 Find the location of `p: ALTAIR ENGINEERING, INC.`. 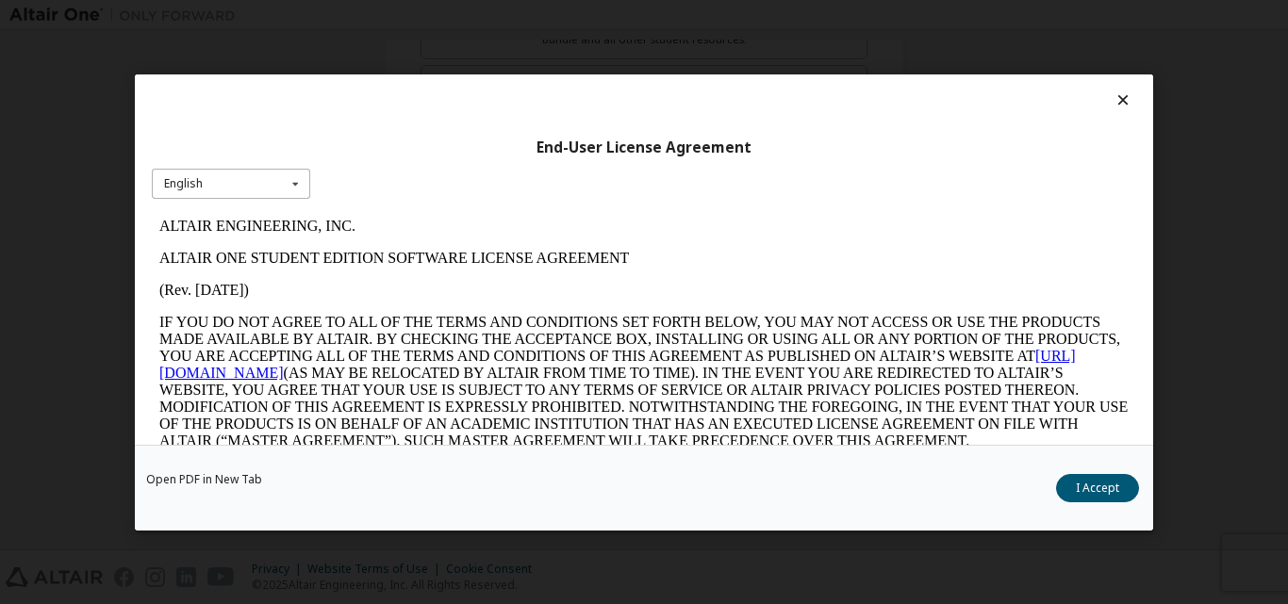

p: ALTAIR ENGINEERING, INC. is located at coordinates (492, 16).